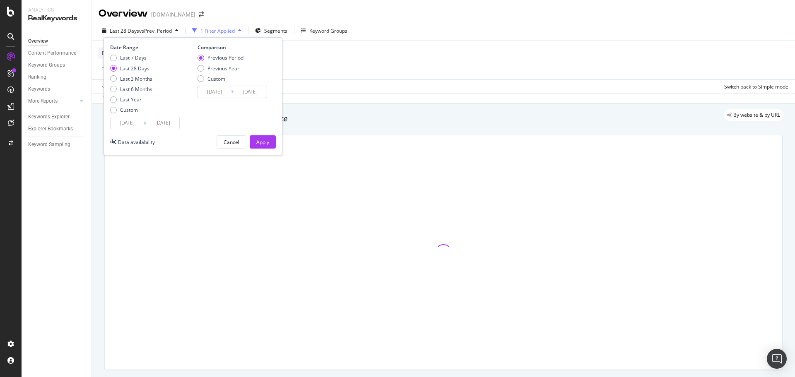 This screenshot has width=795, height=377. What do you see at coordinates (57, 129) in the screenshot?
I see `a: Explorer Bookmarks` at bounding box center [57, 129].